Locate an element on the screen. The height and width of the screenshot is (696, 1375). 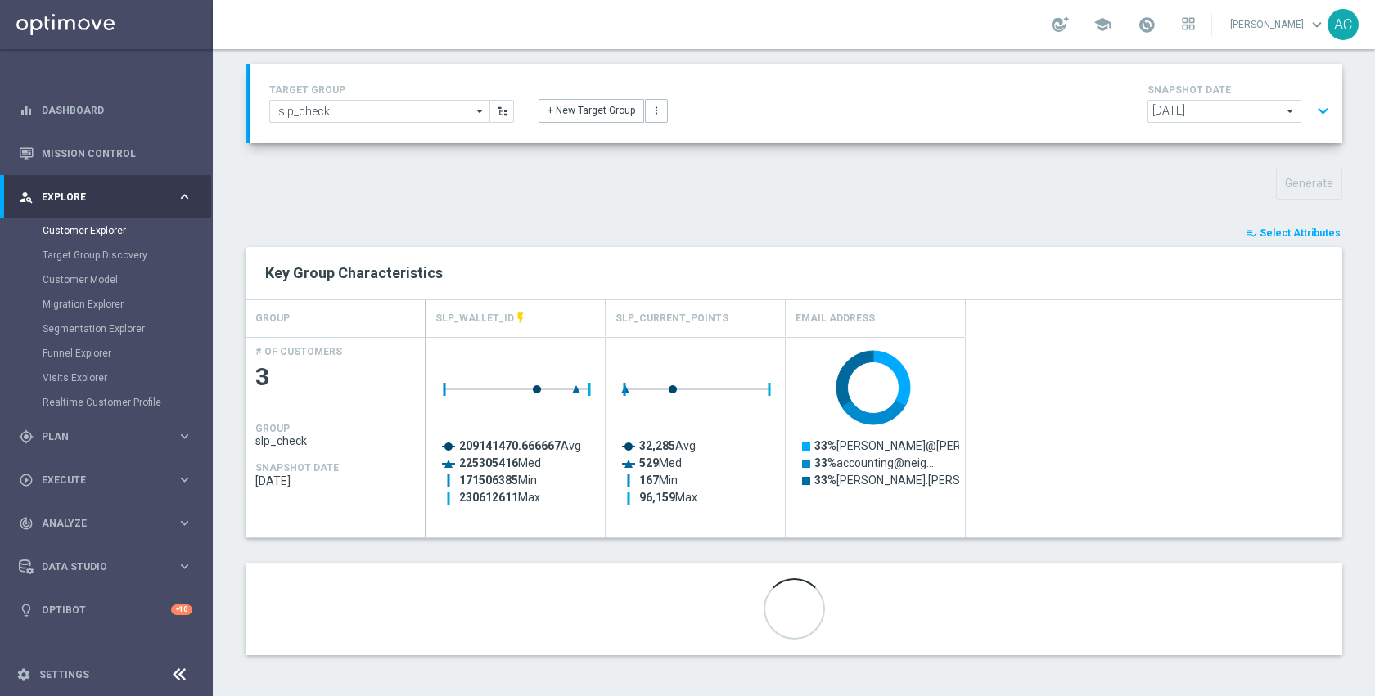
a: Settings is located at coordinates (64, 675).